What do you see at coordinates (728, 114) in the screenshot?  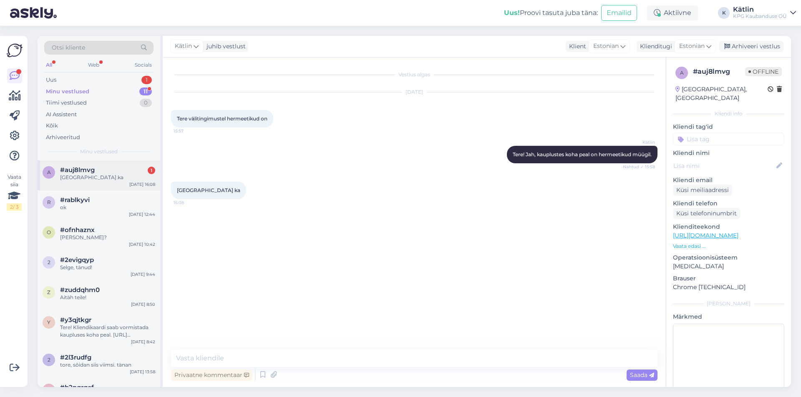 I see `div: Kliendi info` at bounding box center [728, 114].